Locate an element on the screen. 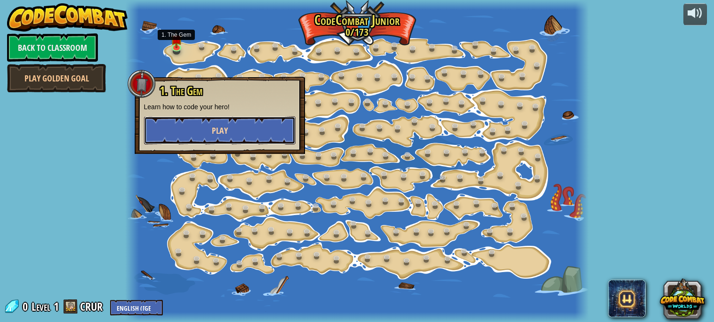 Image resolution: width=714 pixels, height=322 pixels. a: Back to Classroom is located at coordinates (52, 48).